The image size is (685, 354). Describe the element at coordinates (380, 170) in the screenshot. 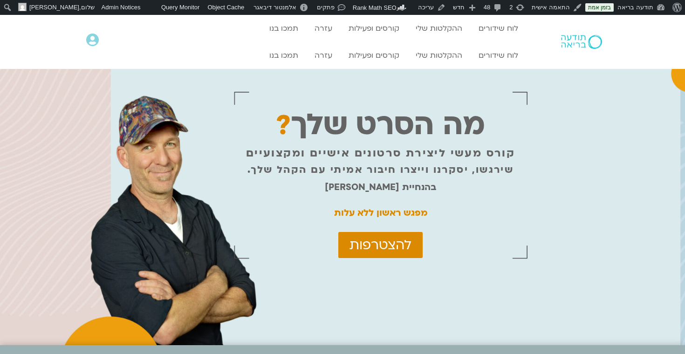

I see `p: שירגשו, יסקרנו וייצרו חיבור אמיתי עם הקהל שלך.` at that location.